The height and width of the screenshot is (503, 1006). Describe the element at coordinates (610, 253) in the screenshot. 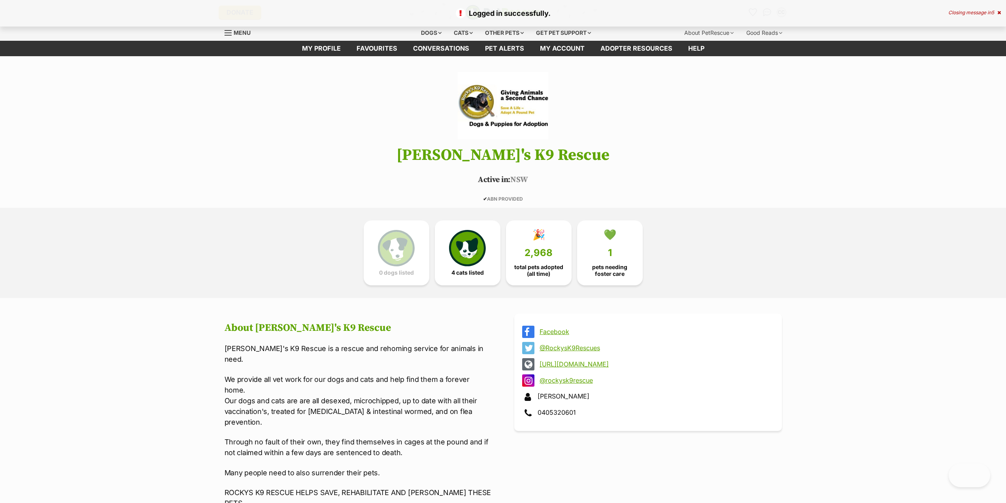

I see `span: 1` at that location.